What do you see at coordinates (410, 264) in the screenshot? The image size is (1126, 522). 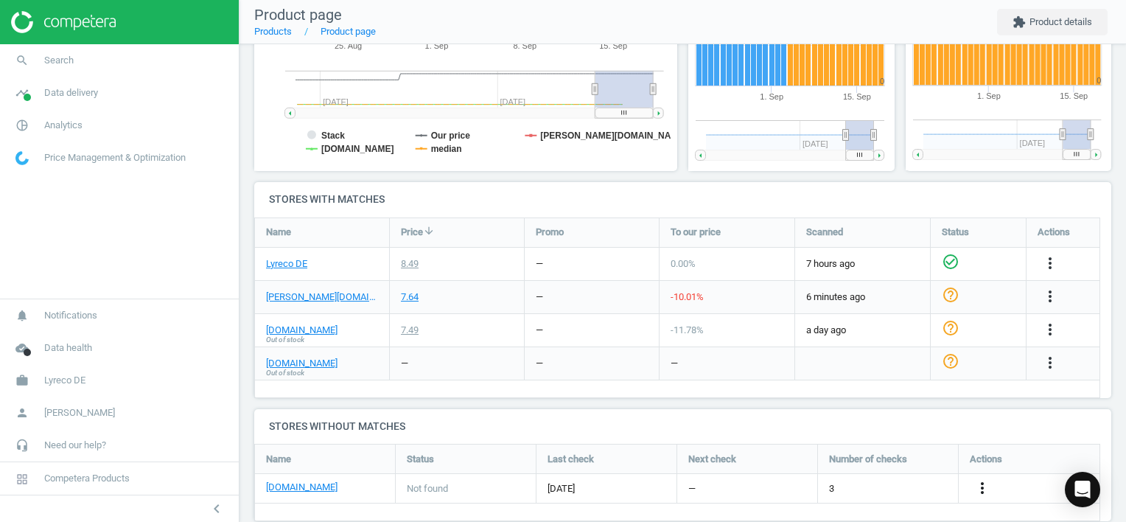 I see `div: 8.49` at bounding box center [410, 264].